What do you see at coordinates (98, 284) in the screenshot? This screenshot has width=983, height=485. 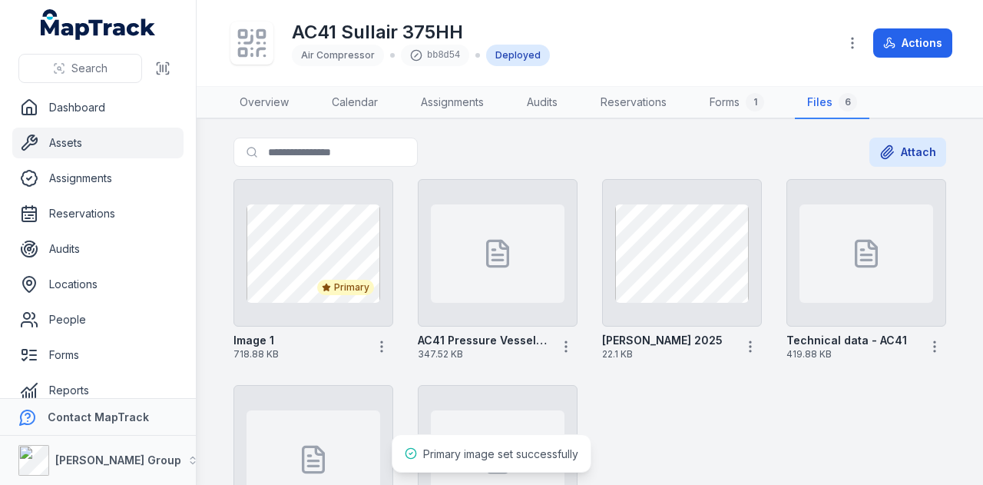 I see `a: Locations` at bounding box center [98, 284].